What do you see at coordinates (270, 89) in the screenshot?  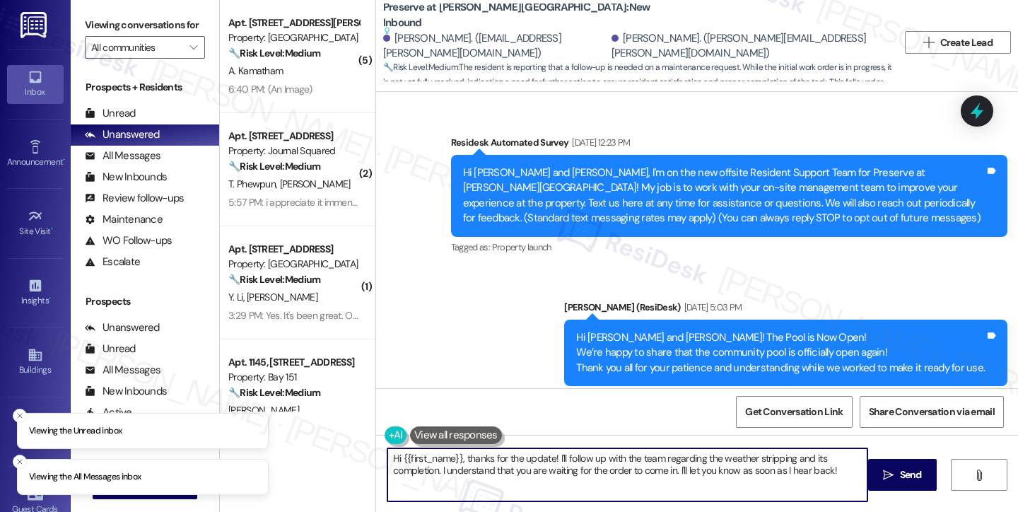 I see `div: 6:40 PM: (An Image)` at bounding box center [270, 89].